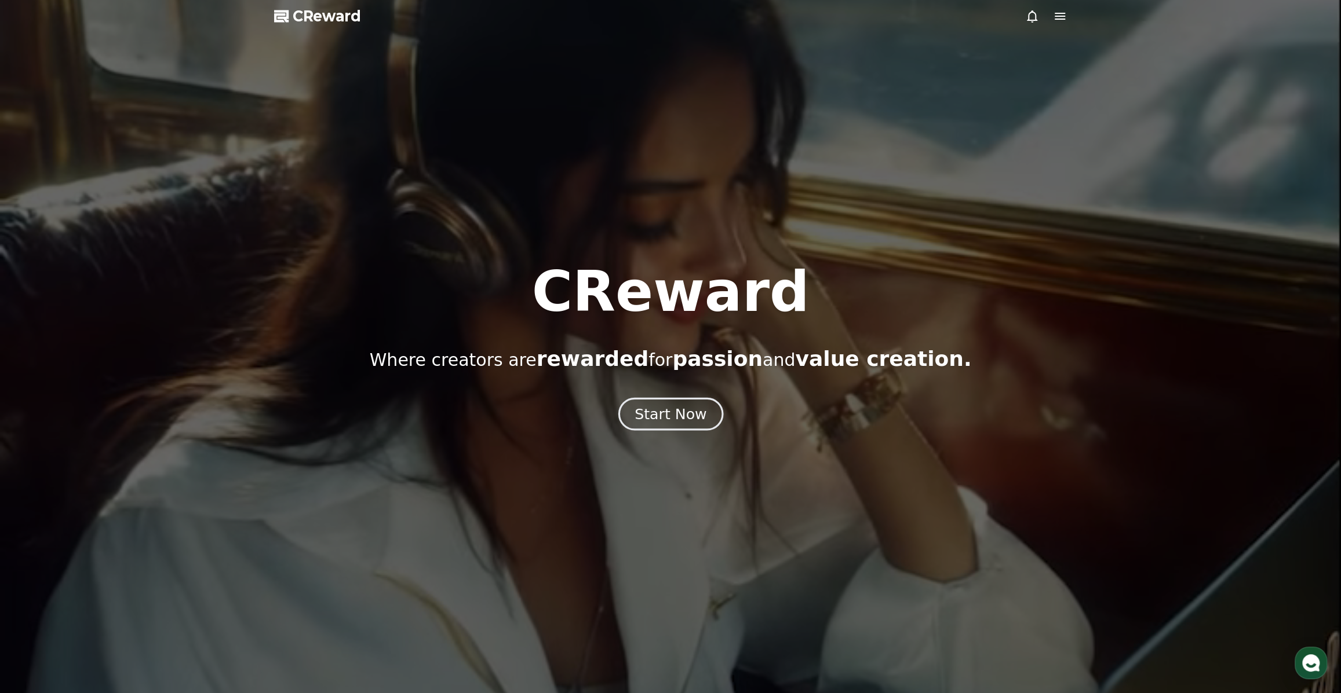  What do you see at coordinates (186, 382) in the screenshot?
I see `a: Settings` at bounding box center [186, 382].